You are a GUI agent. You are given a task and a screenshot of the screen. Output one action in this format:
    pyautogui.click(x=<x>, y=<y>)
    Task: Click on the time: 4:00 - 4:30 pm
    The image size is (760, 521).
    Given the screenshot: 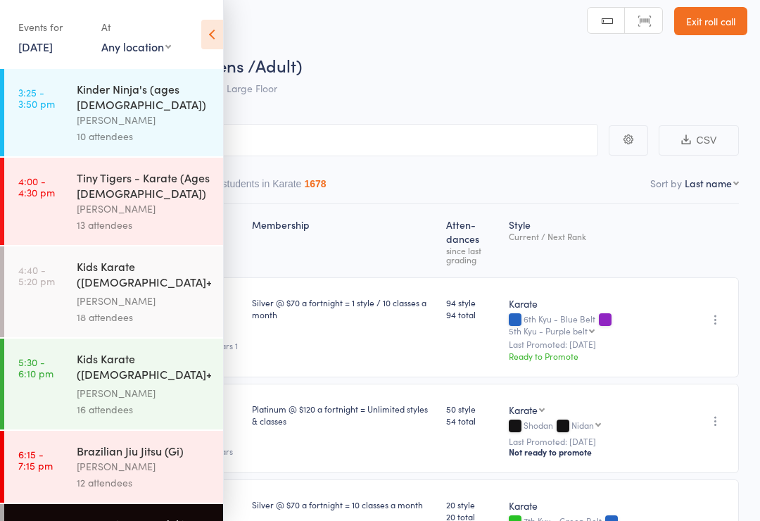 What is the action you would take?
    pyautogui.click(x=37, y=187)
    